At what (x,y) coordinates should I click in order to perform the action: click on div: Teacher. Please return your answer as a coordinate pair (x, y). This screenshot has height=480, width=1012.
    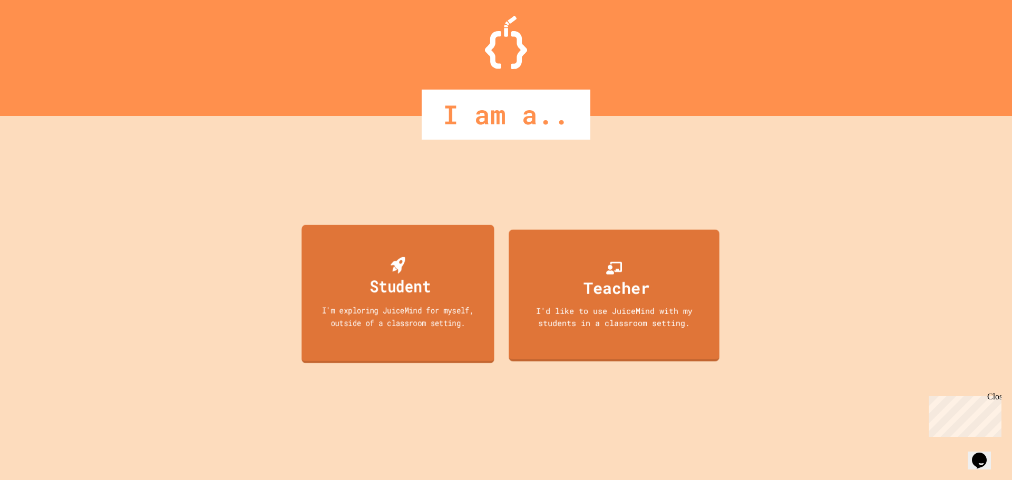
    Looking at the image, I should click on (617, 287).